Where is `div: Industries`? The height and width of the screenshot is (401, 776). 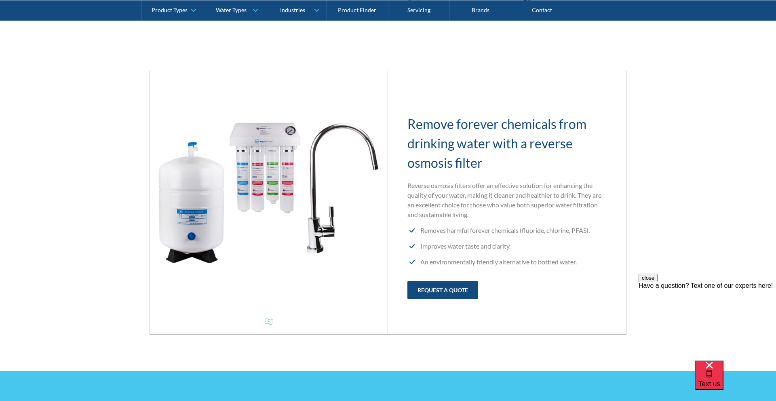 div: Industries is located at coordinates (293, 10).